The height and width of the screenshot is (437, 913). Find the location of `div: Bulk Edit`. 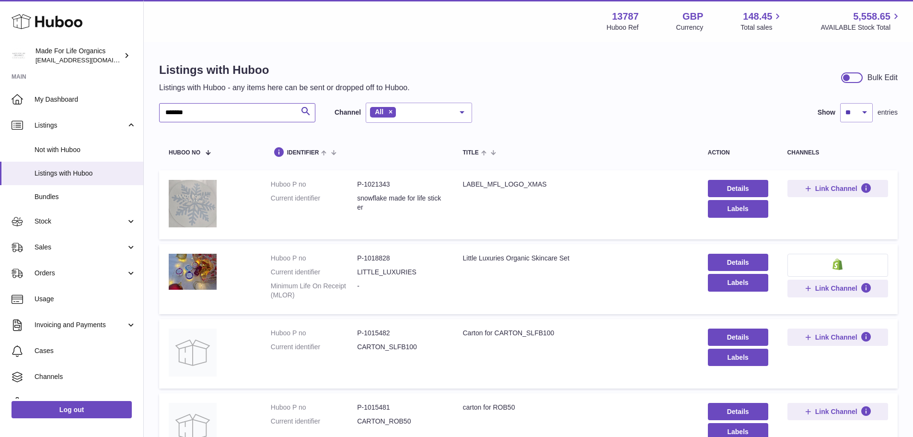

div: Bulk Edit is located at coordinates (882, 78).